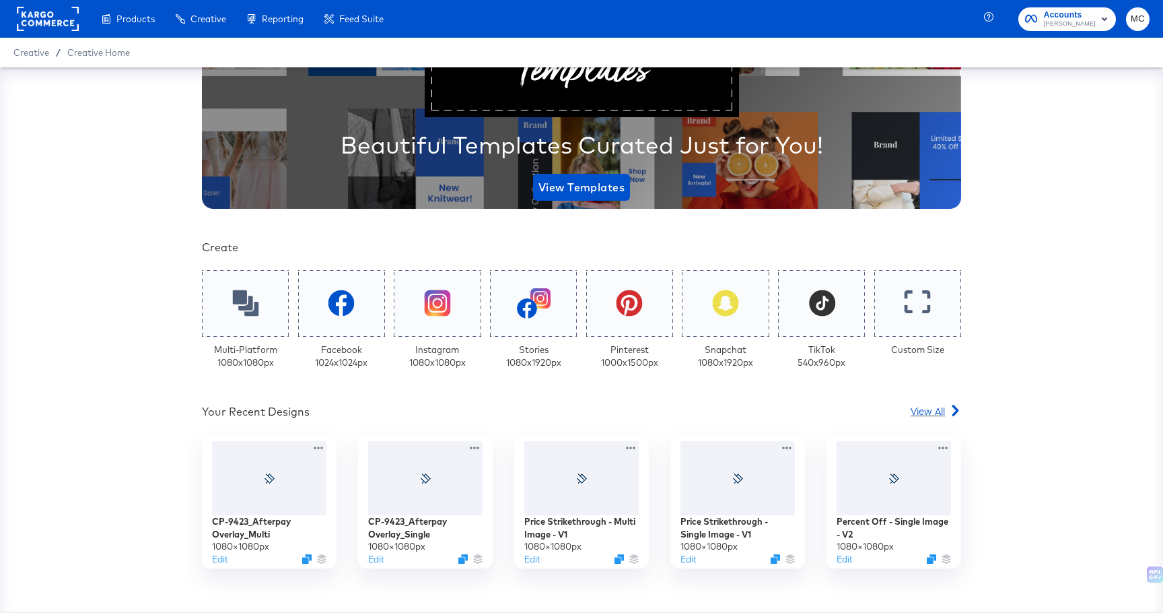 Image resolution: width=1163 pixels, height=613 pixels. I want to click on div: TikTok 540 x 960 px, so click(821, 355).